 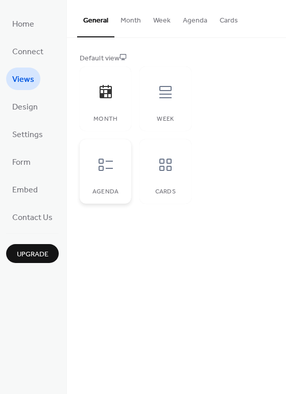 What do you see at coordinates (23, 24) in the screenshot?
I see `a: Home` at bounding box center [23, 24].